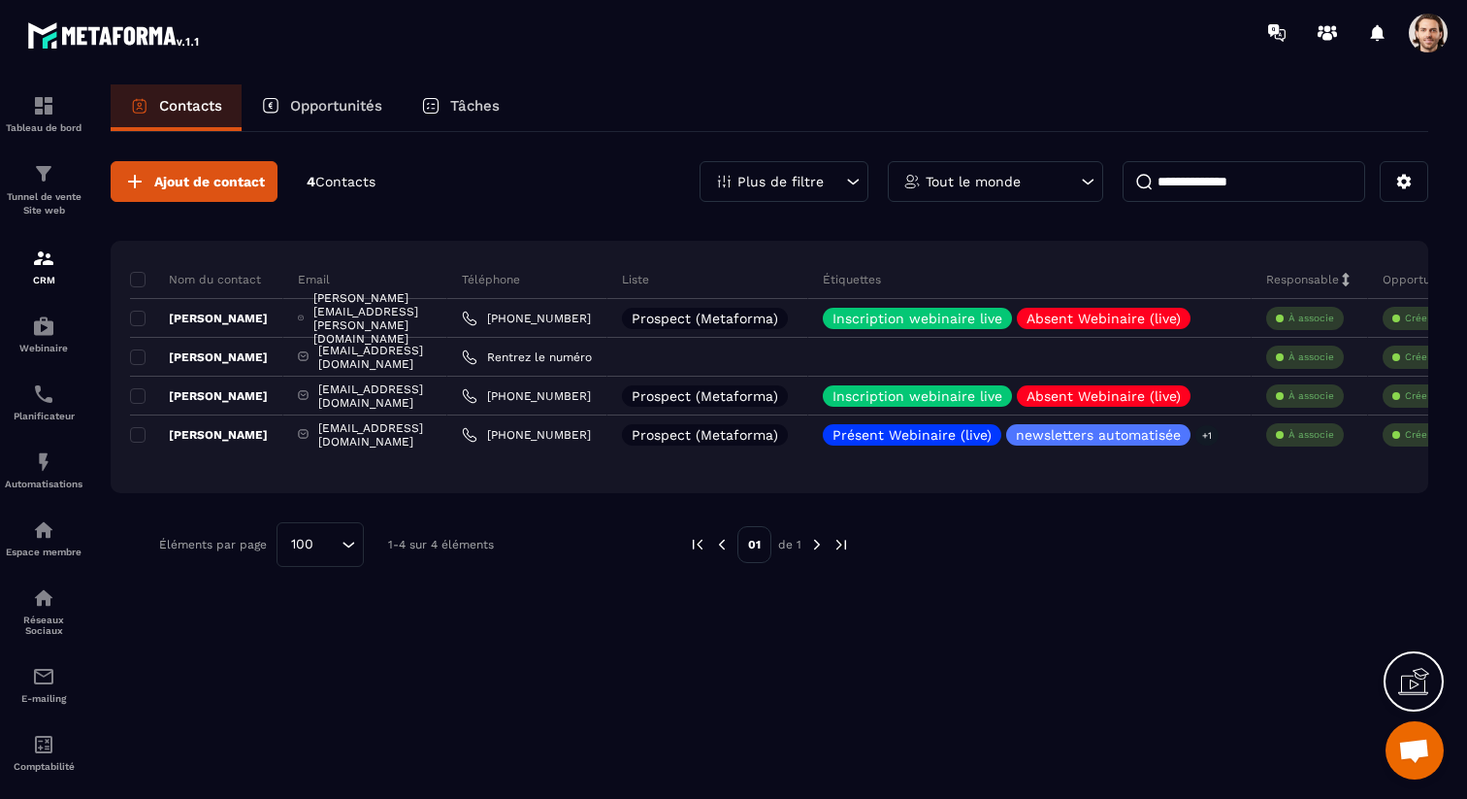  What do you see at coordinates (44, 470) in the screenshot?
I see `a: automationsautomationsAutomatisations` at bounding box center [44, 470].